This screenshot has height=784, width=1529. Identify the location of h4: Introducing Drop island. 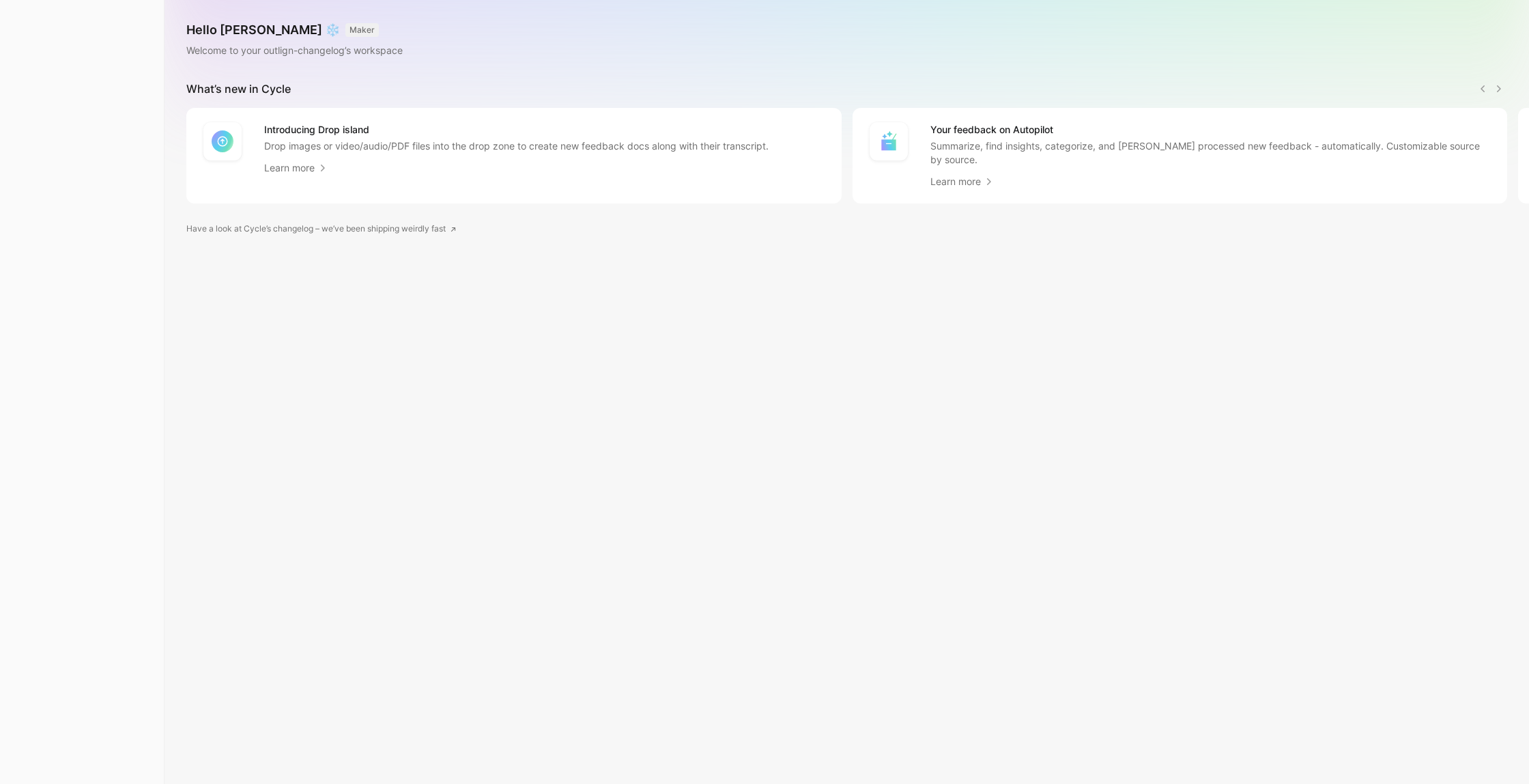
(517, 129).